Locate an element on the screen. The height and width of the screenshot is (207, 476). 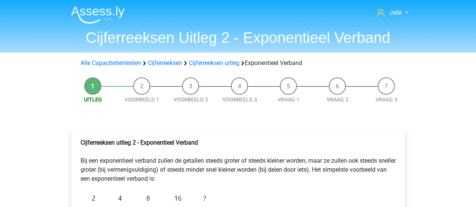
a: Vraag 3 is located at coordinates (386, 100).